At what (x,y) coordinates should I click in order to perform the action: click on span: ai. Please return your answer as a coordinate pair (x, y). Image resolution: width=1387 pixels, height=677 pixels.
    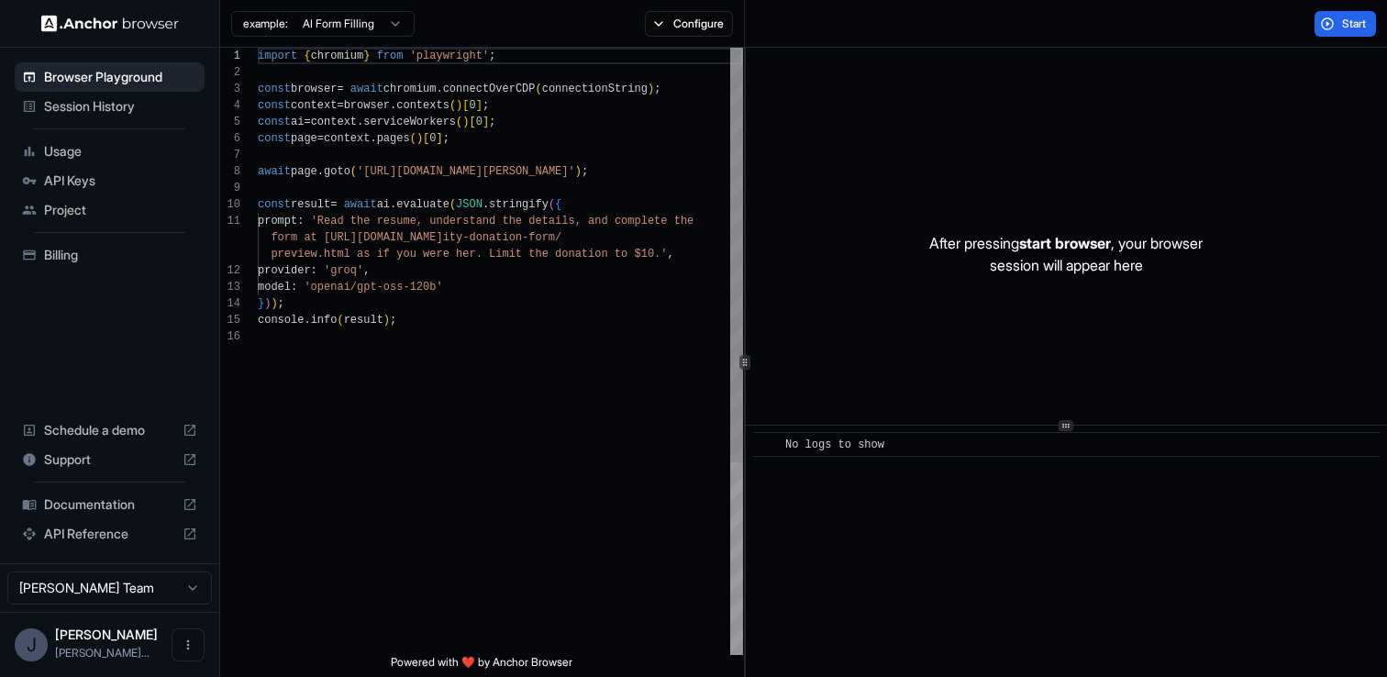
    Looking at the image, I should click on (383, 205).